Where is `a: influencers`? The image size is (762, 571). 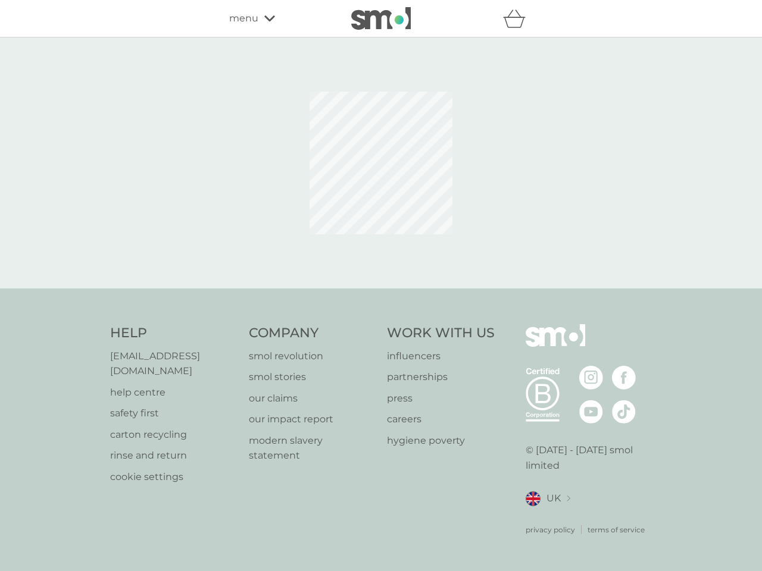 a: influencers is located at coordinates (440, 356).